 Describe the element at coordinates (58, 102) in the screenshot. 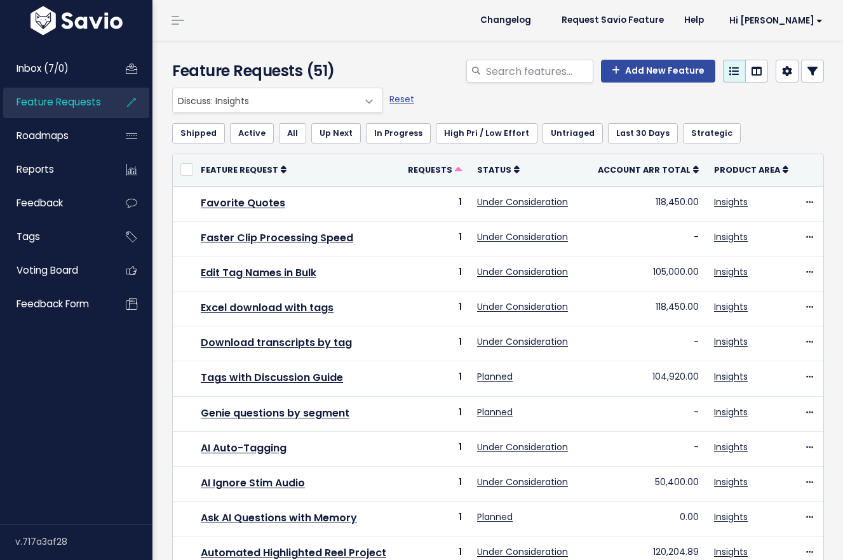

I see `span: Feature Requests` at that location.